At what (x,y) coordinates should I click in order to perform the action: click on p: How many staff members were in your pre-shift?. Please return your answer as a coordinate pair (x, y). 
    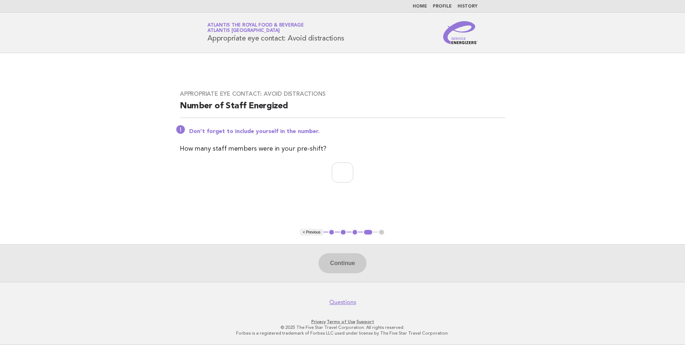
    Looking at the image, I should click on (343, 149).